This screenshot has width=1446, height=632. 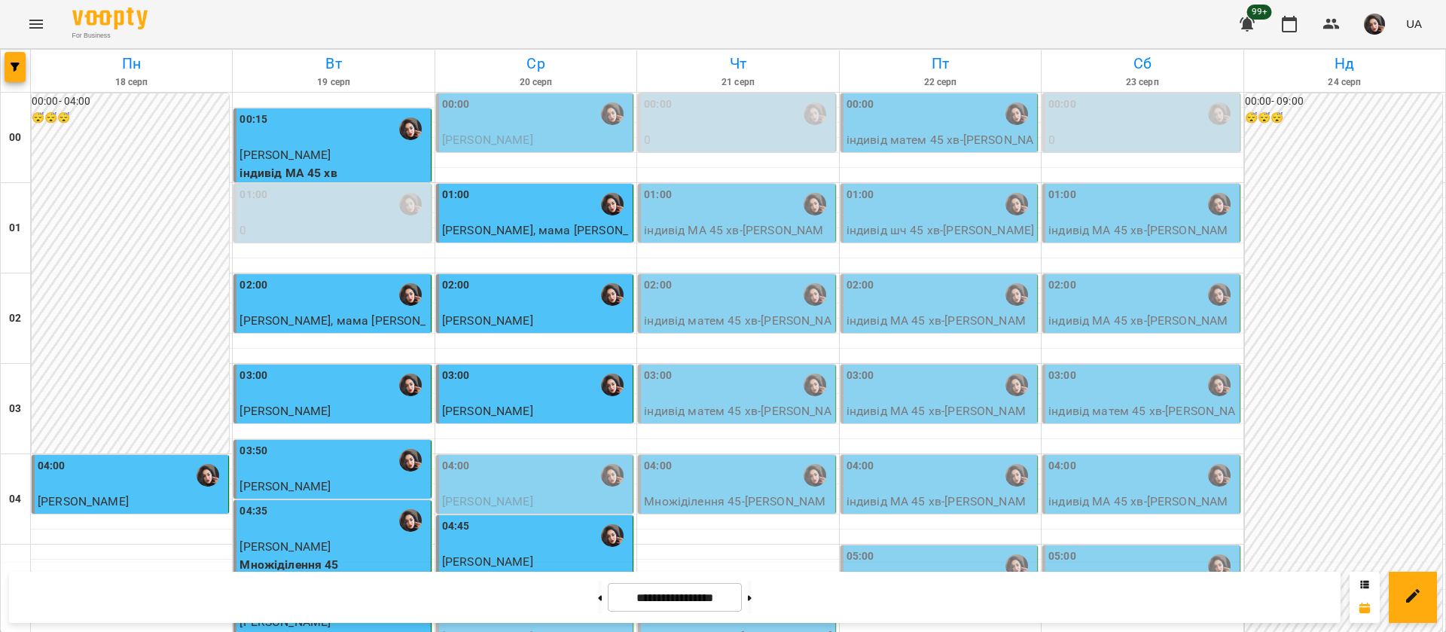 I want to click on h6: 21 серп, so click(x=737, y=82).